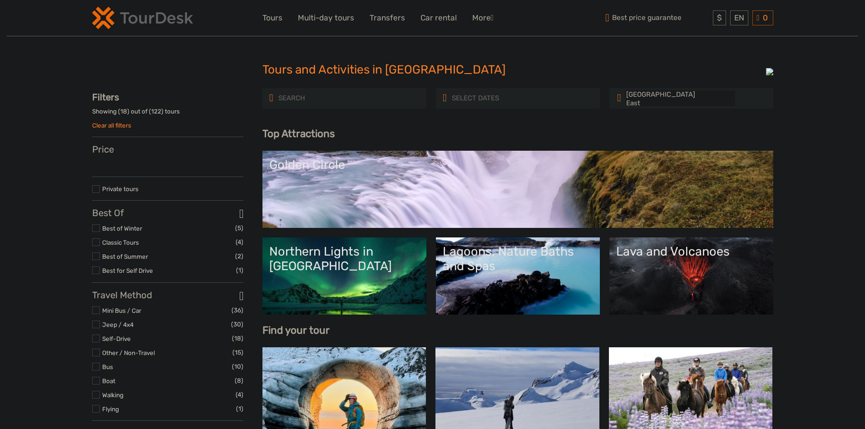  Describe the element at coordinates (770, 72) in the screenshot. I see `img: PurchaseViaTourDesk.png` at that location.